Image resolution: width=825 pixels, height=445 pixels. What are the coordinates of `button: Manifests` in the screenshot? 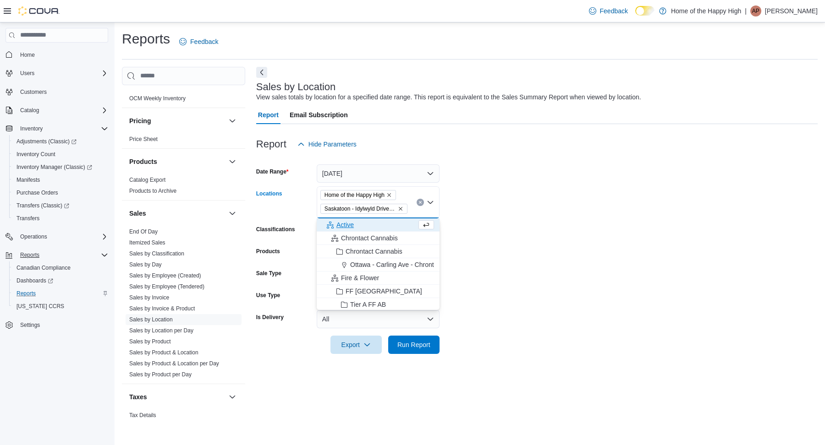 It's located at (60, 180).